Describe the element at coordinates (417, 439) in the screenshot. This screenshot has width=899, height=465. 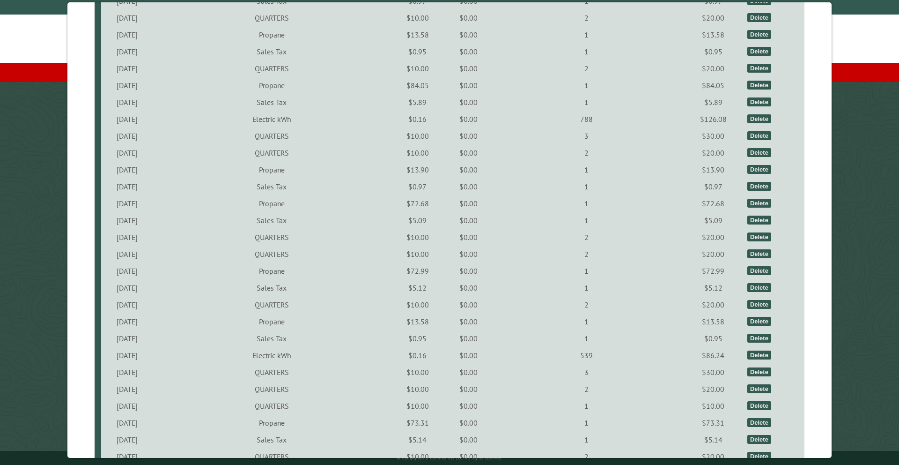
I see `td: $5.14` at that location.